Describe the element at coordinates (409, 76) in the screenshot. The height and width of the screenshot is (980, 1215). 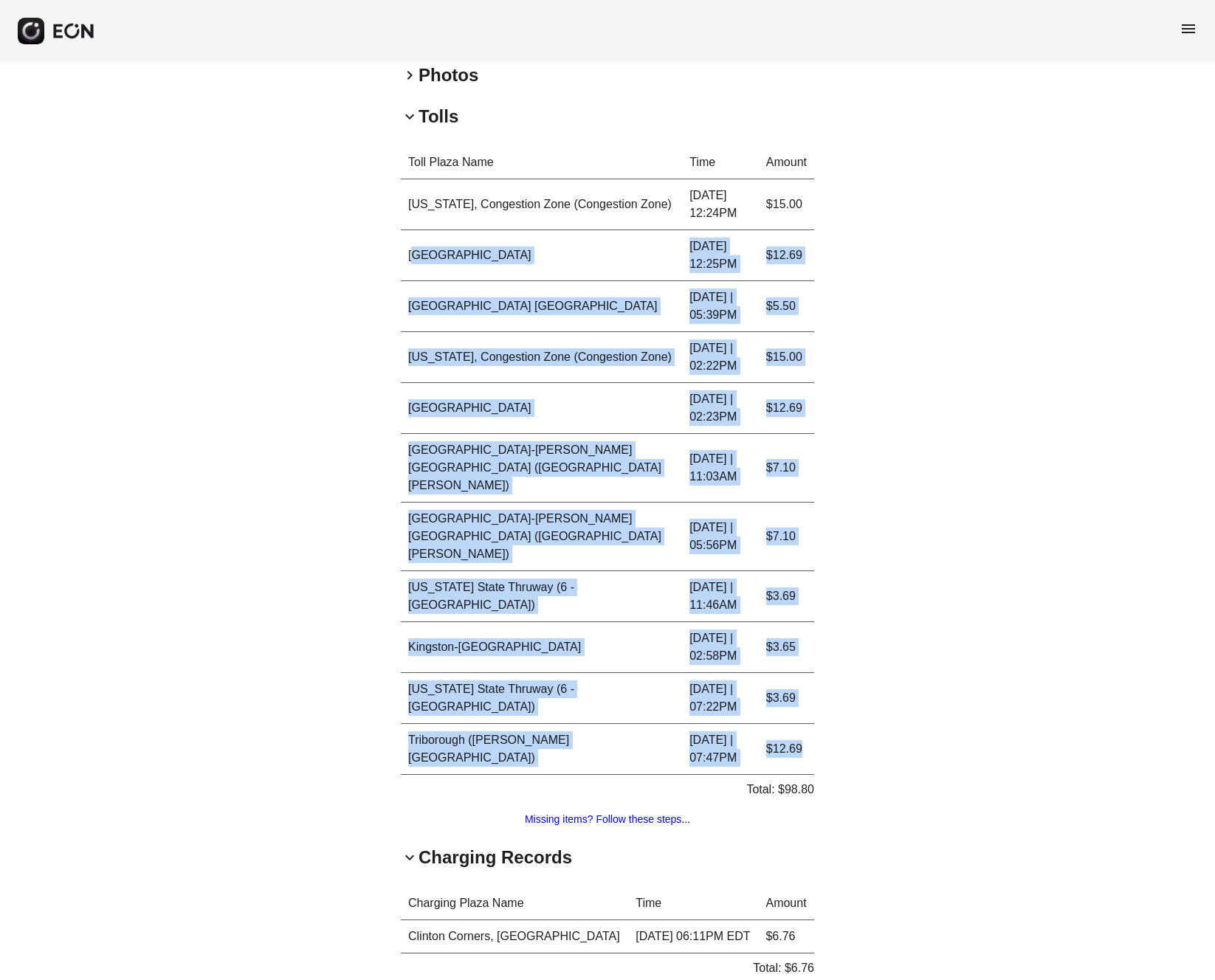
I see `span: keyboard_arrow_right` at that location.